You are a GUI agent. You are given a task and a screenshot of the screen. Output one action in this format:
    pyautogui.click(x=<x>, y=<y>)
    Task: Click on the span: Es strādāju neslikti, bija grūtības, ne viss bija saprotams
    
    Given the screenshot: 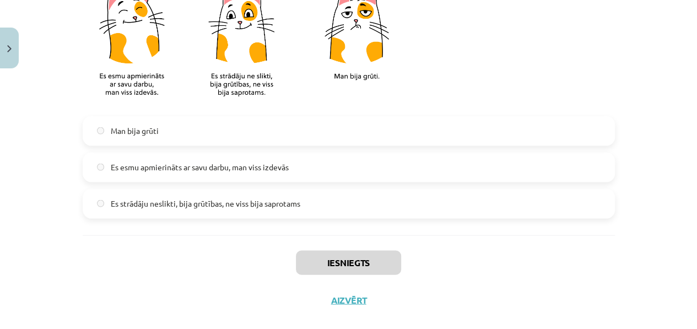 What is the action you would take?
    pyautogui.click(x=205, y=203)
    